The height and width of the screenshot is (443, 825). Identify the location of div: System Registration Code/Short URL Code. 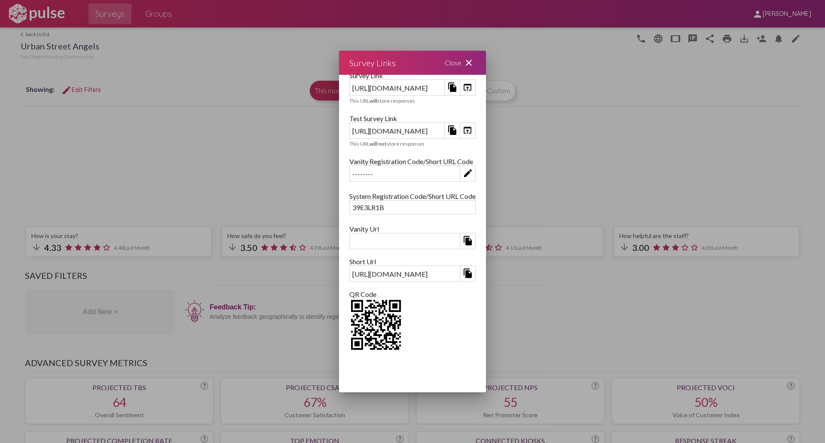
(413, 196).